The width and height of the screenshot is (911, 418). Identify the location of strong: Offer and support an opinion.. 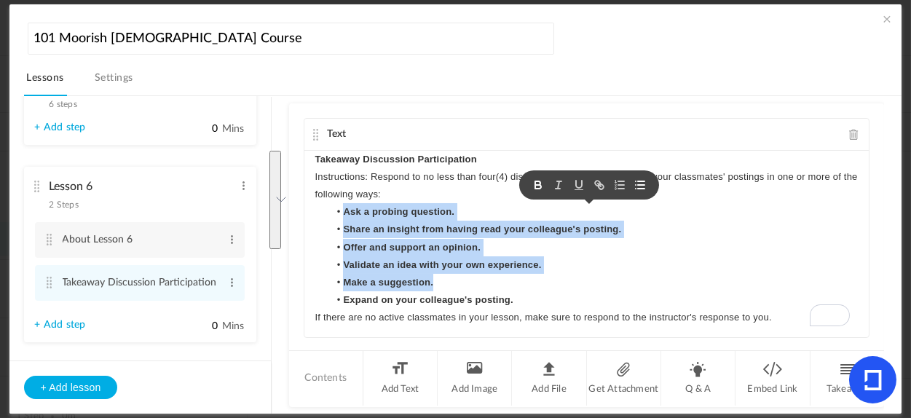
(412, 247).